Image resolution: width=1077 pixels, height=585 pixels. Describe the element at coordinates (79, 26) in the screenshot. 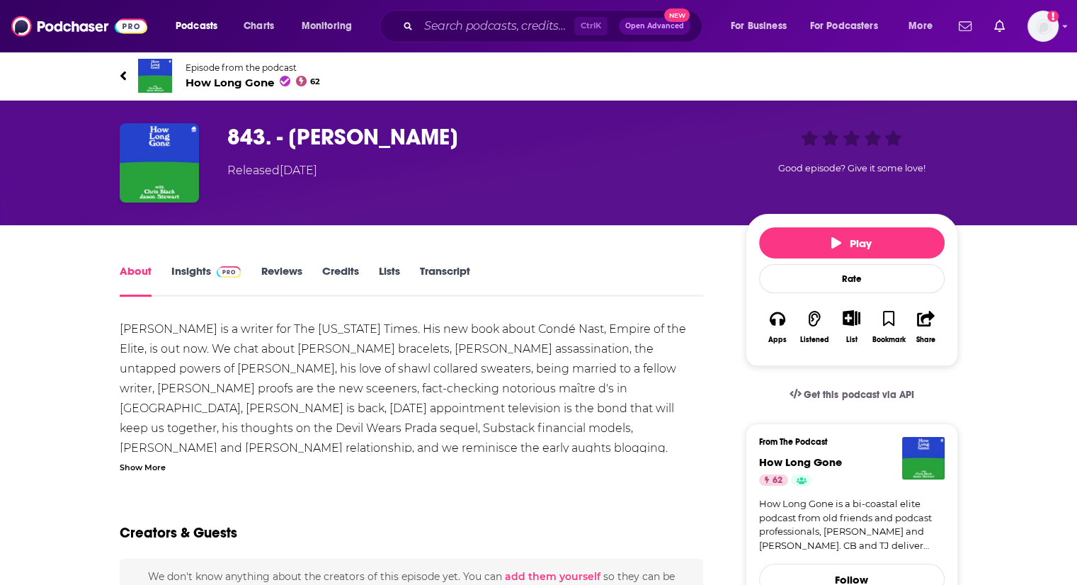

I see `img: Podchaser - Follow, Share and Rate Podcasts` at that location.